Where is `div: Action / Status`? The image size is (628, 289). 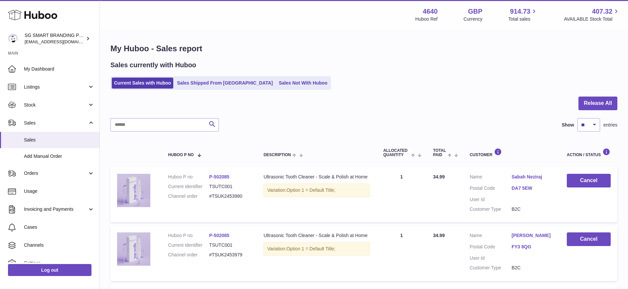
div: Action / Status is located at coordinates (589, 152).